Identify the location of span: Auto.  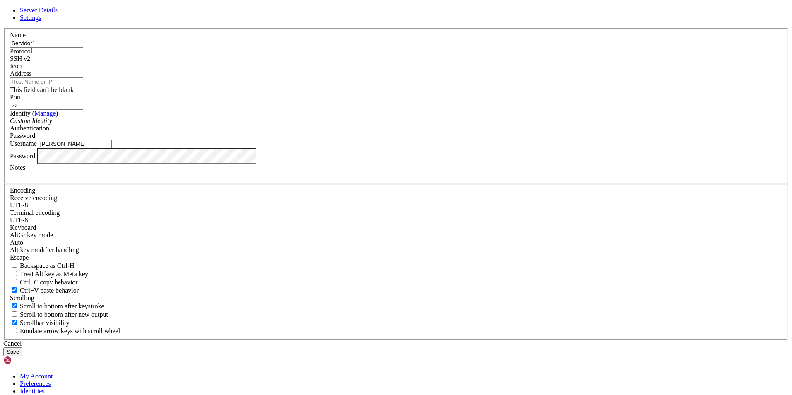
(17, 242).